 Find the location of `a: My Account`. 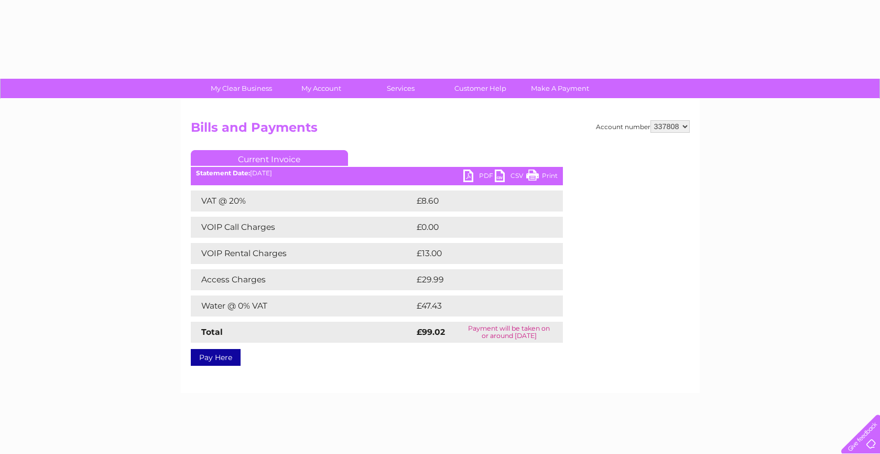

a: My Account is located at coordinates (321, 88).